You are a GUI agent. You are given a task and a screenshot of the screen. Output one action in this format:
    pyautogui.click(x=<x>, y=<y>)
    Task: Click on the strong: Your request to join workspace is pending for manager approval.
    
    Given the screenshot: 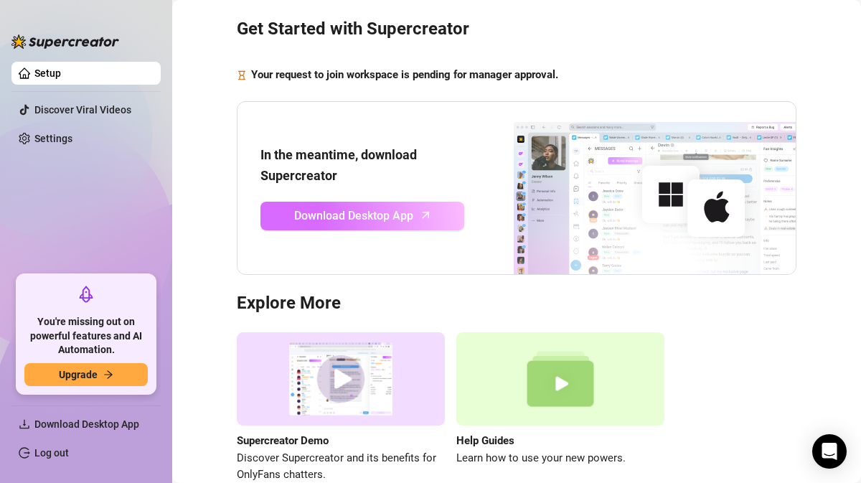 What is the action you would take?
    pyautogui.click(x=405, y=75)
    